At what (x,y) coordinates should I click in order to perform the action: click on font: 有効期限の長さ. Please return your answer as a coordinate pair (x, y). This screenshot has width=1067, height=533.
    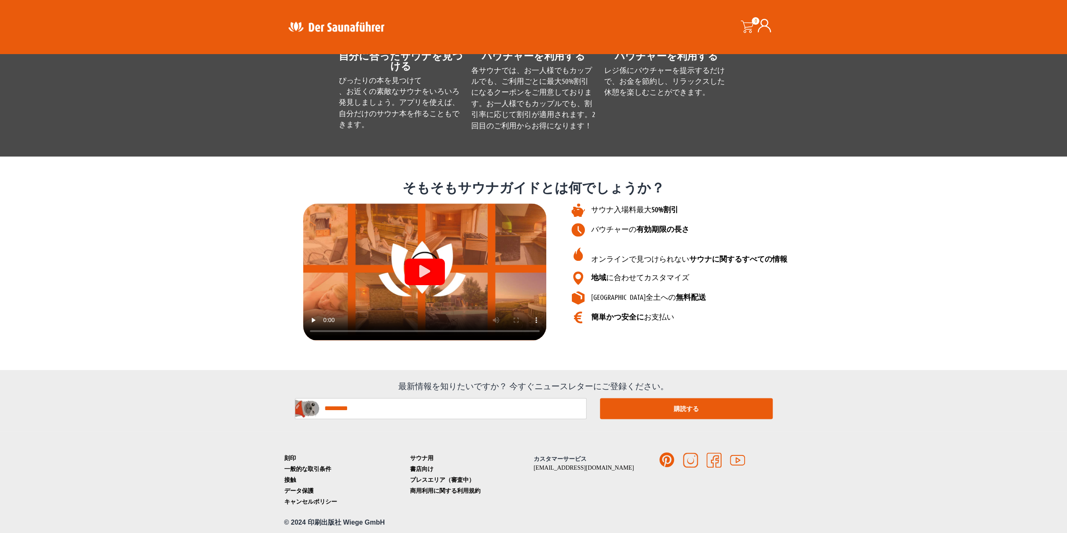
    Looking at the image, I should click on (663, 229).